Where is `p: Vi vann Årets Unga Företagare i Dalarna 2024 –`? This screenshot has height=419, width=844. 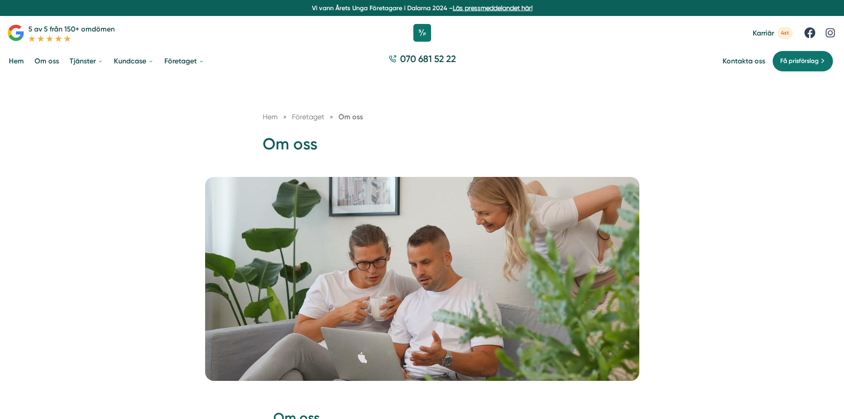 p: Vi vann Årets Unga Företagare i Dalarna 2024 – is located at coordinates (422, 8).